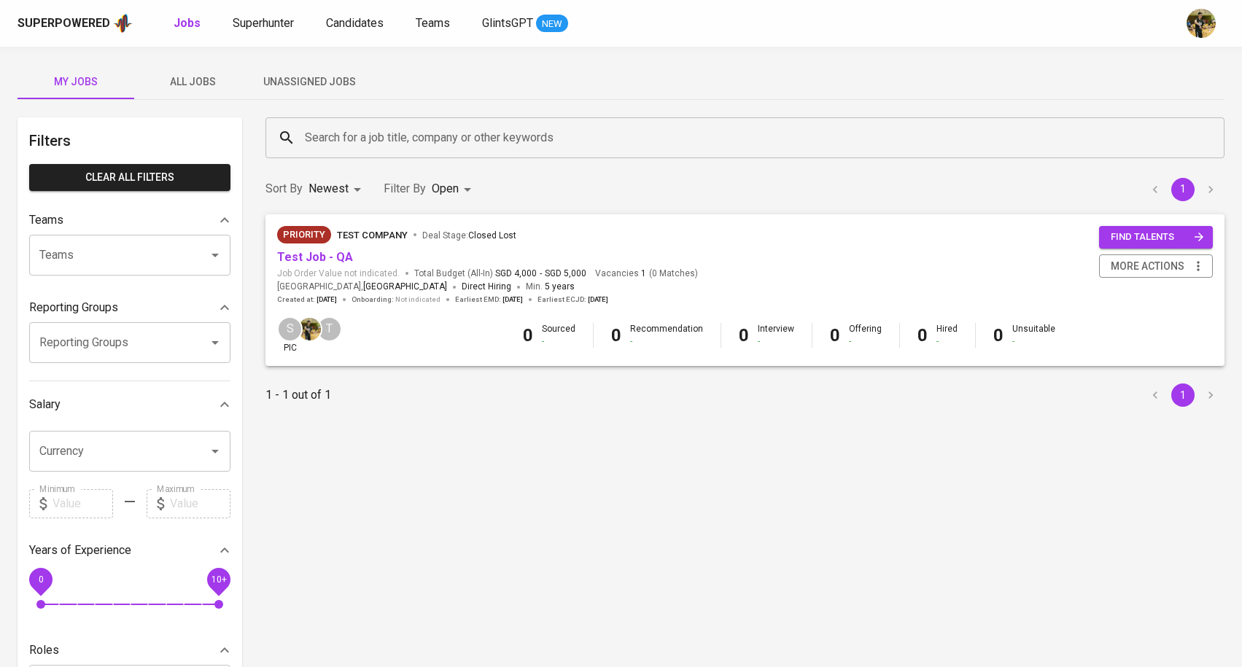 The width and height of the screenshot is (1242, 667). What do you see at coordinates (46, 220) in the screenshot?
I see `p: Teams` at bounding box center [46, 220].